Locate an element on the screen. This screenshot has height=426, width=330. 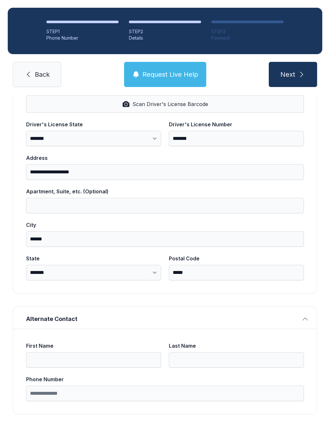
span: Back is located at coordinates (42, 74).